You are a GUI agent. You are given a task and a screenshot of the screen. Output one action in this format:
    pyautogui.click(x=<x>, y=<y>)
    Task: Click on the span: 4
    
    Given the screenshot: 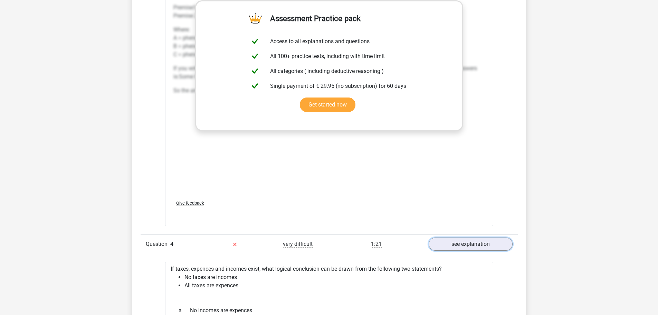 What is the action you would take?
    pyautogui.click(x=172, y=244)
    